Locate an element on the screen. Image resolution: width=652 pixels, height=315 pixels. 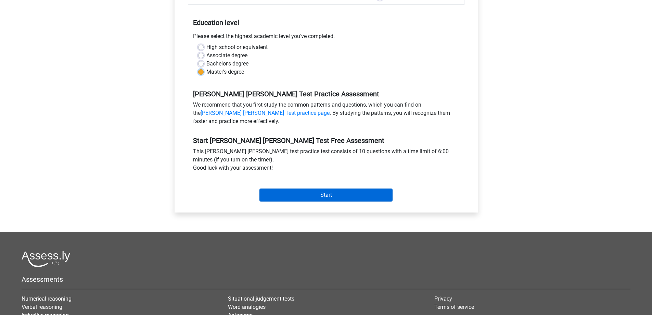
input: Start is located at coordinates (326, 195).